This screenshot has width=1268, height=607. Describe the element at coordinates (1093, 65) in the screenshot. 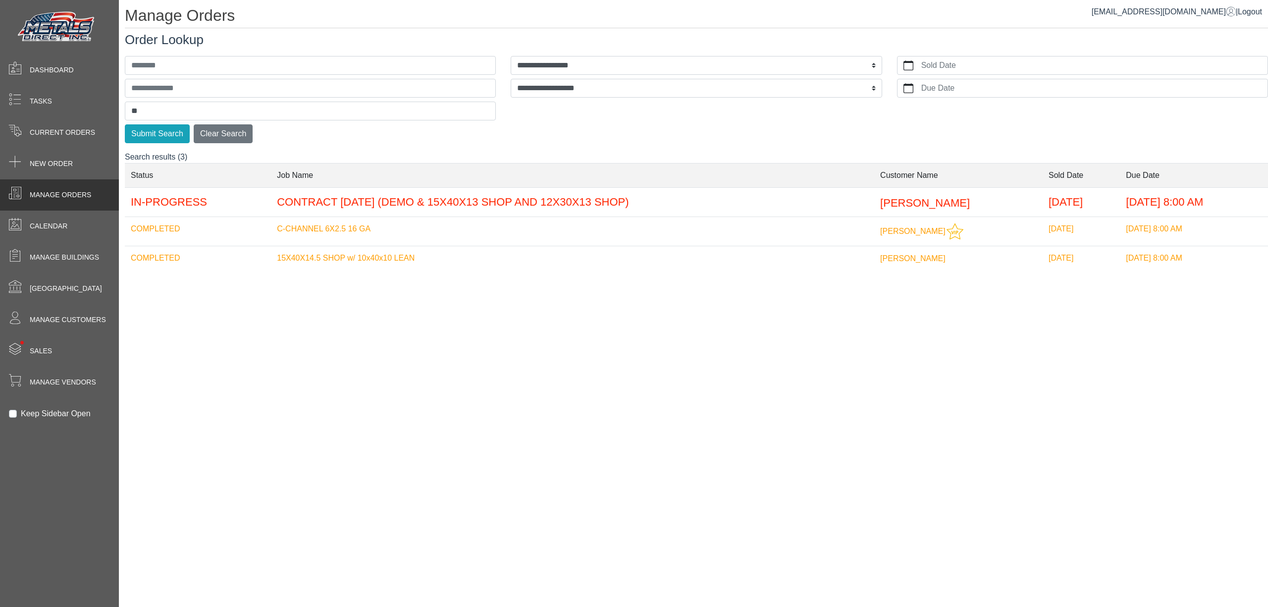

I see `label: Sold Date` at that location.